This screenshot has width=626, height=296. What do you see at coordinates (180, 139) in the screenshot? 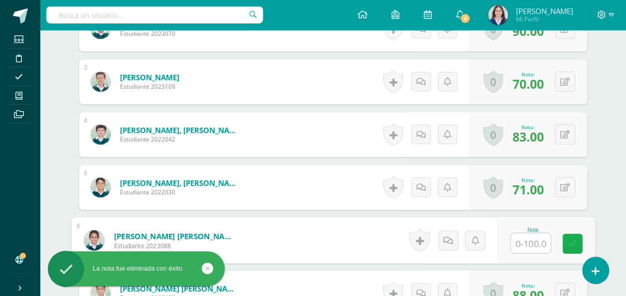
I see `span: Estudiante 2022042` at bounding box center [180, 139].